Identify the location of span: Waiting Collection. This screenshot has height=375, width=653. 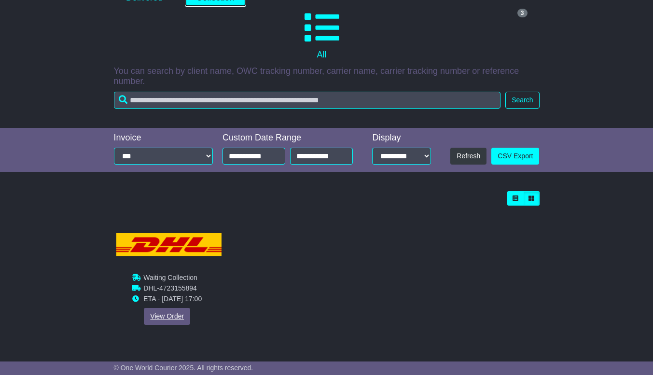
(170, 277).